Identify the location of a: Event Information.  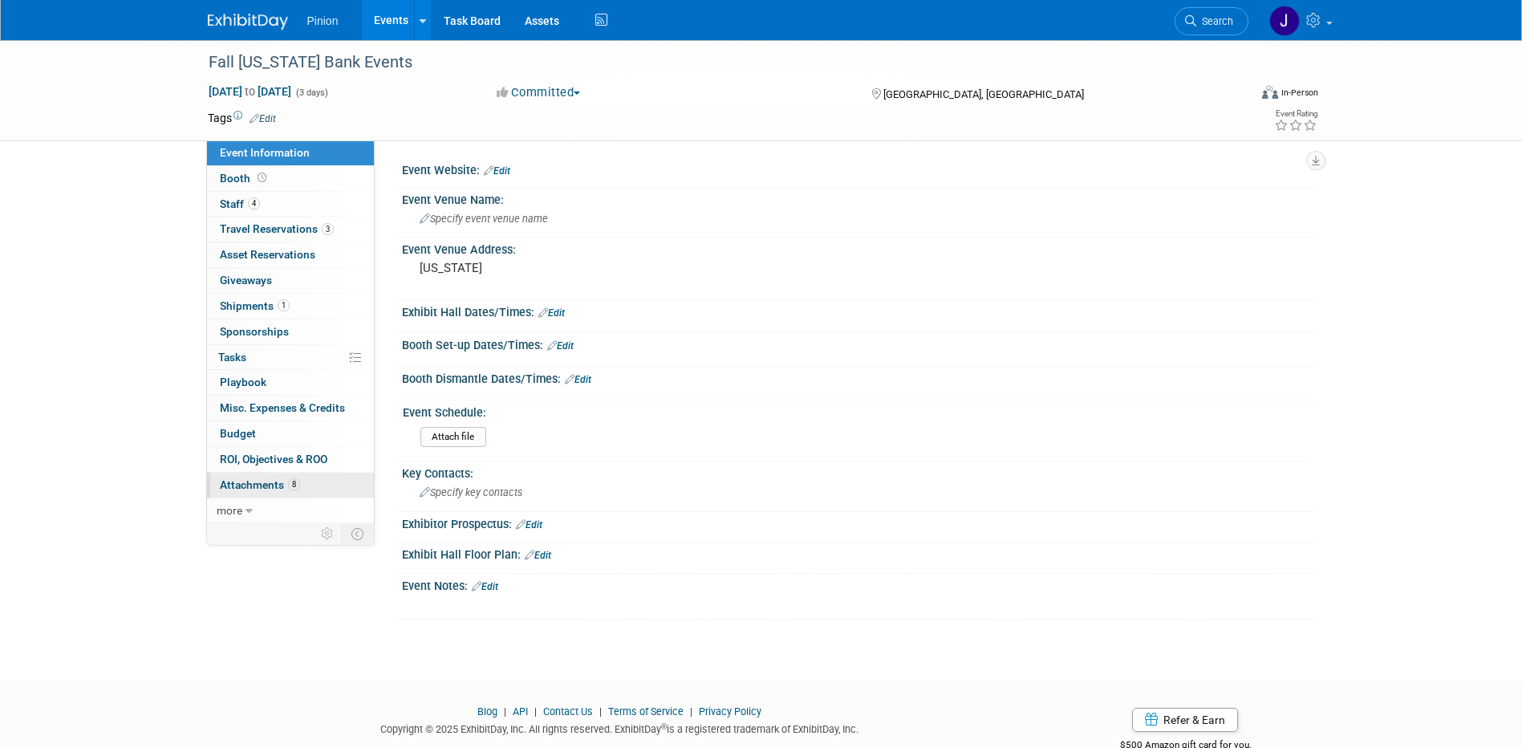
(290, 152).